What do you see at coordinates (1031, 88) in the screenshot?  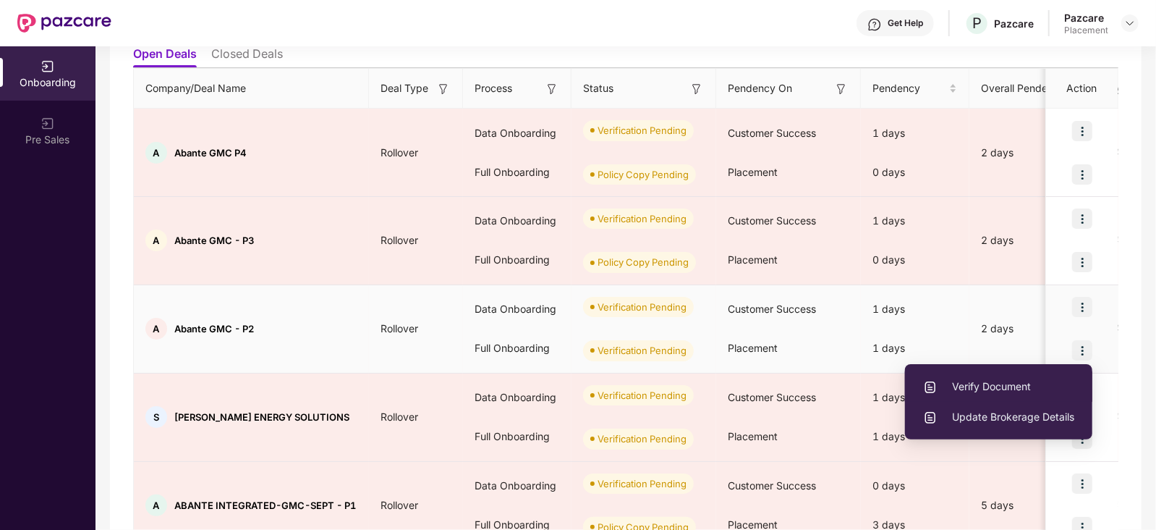 I see `th: Overall Pendency` at bounding box center [1031, 88].